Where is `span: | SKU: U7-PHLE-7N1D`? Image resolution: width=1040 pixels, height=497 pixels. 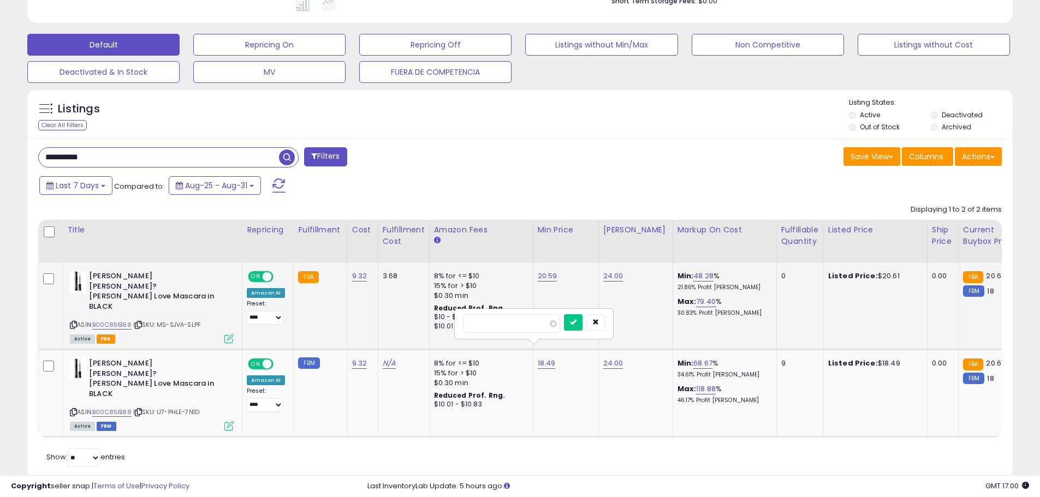
span: | SKU: U7-PHLE-7N1D is located at coordinates (166, 412).